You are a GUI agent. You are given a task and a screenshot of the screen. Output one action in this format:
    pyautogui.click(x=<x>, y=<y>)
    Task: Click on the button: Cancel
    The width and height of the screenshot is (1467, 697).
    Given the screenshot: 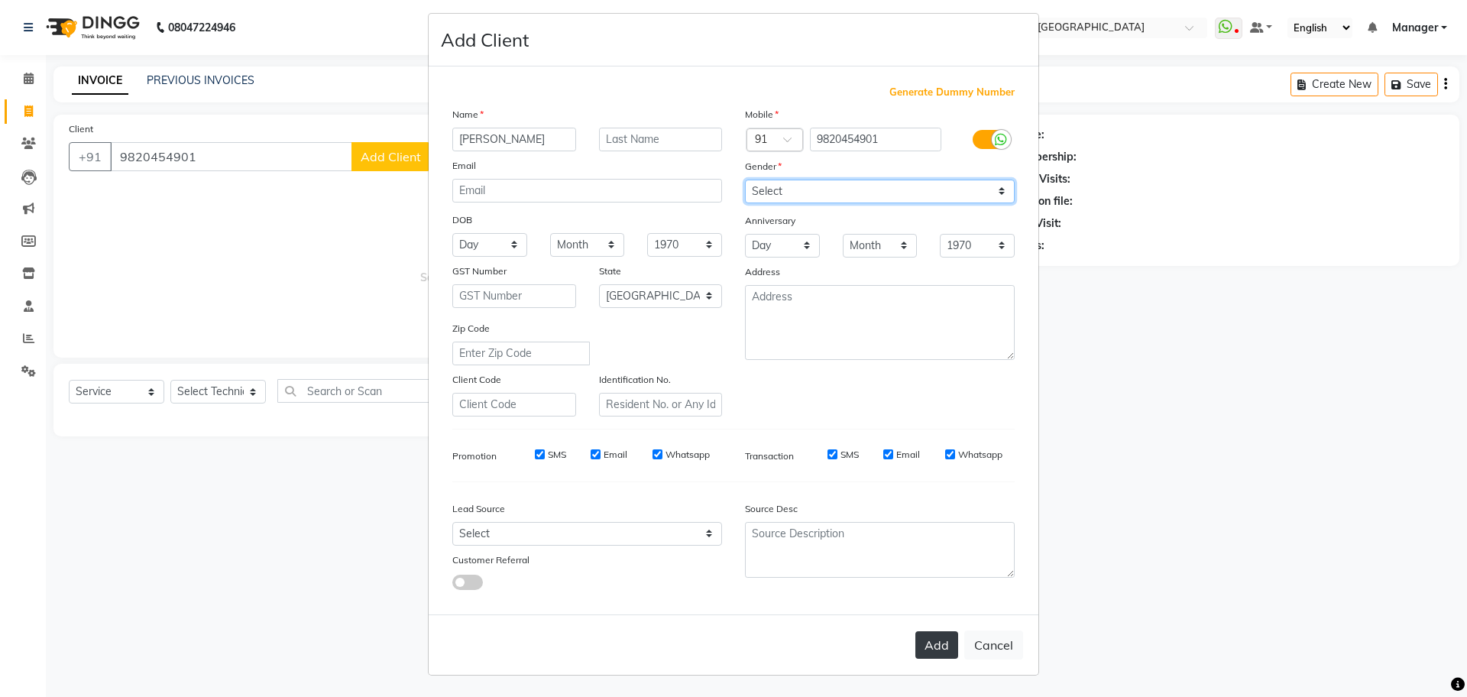 What is the action you would take?
    pyautogui.click(x=993, y=645)
    